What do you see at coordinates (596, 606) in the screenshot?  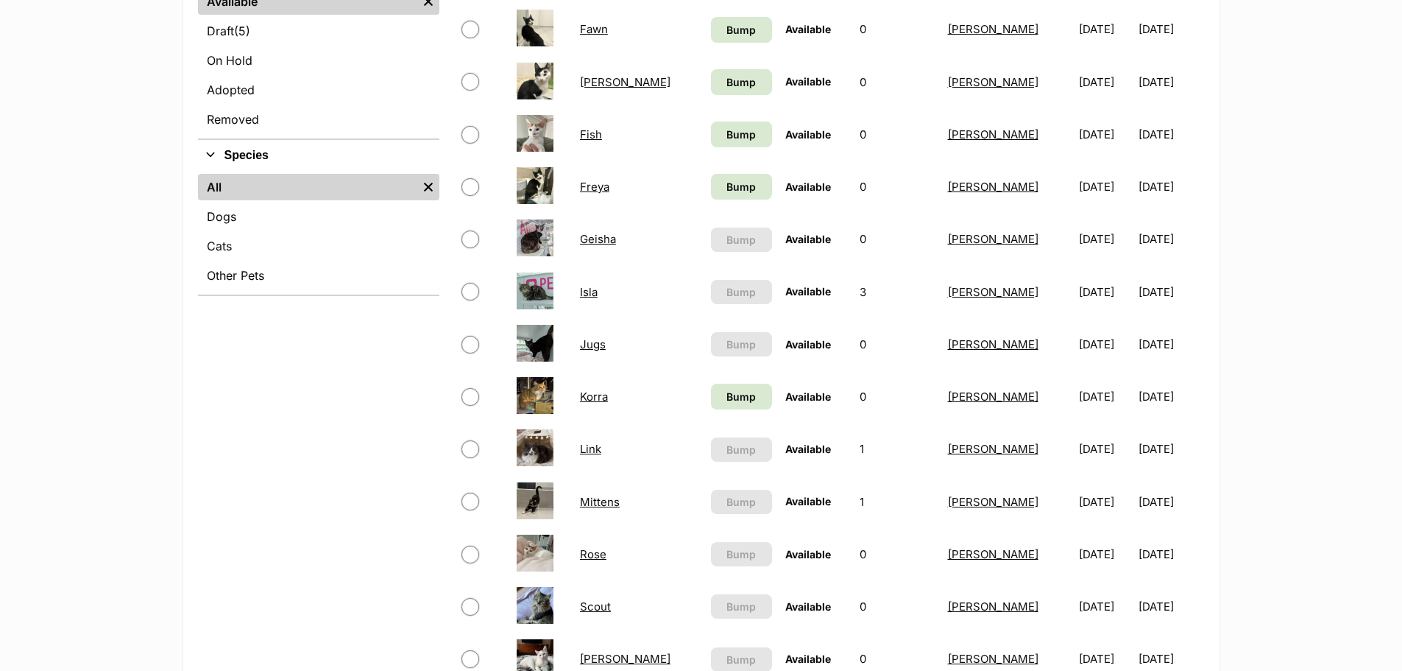 I see `a: Scout` at bounding box center [596, 606].